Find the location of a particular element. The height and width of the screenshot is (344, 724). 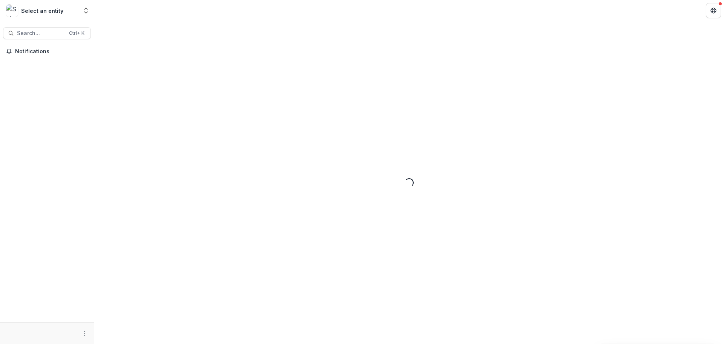

button: More is located at coordinates (85, 333).